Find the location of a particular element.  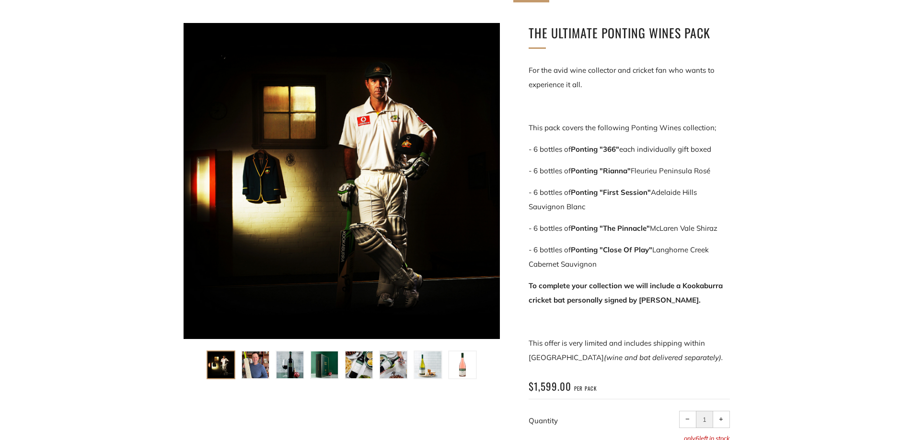

span: per pack is located at coordinates (585, 389).